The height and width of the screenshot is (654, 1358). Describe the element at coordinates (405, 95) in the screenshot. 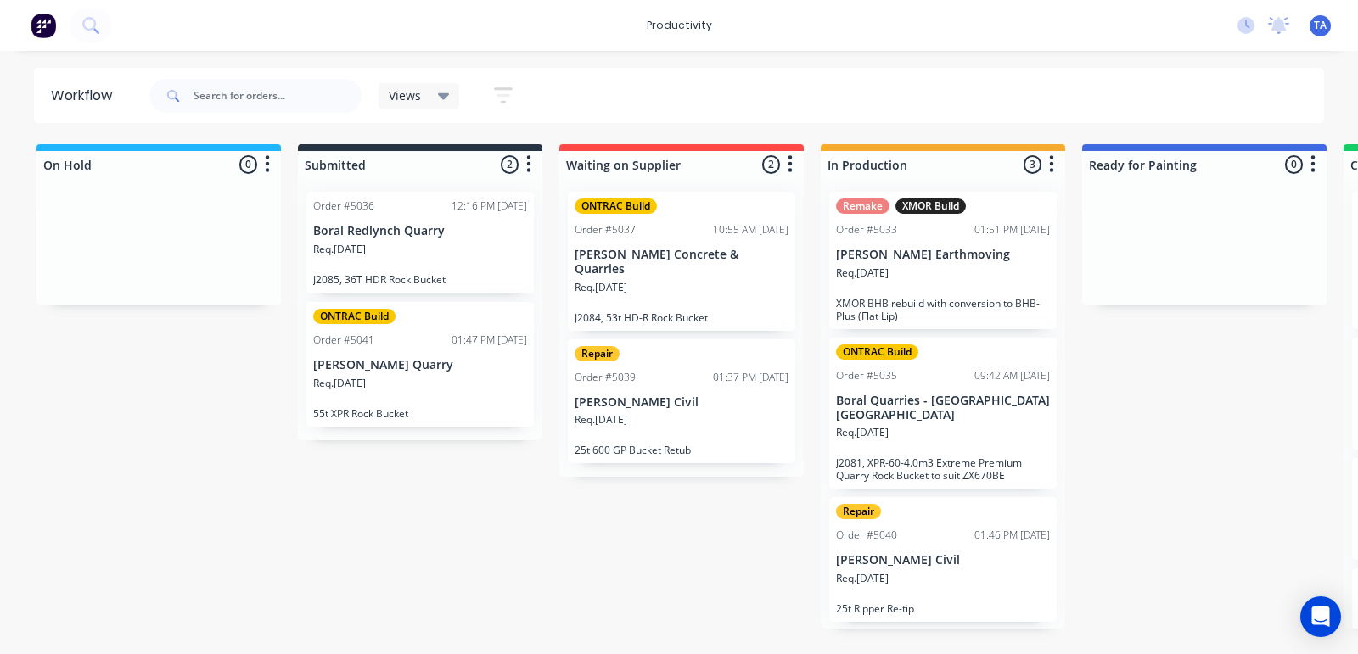

I see `span: Views` at that location.